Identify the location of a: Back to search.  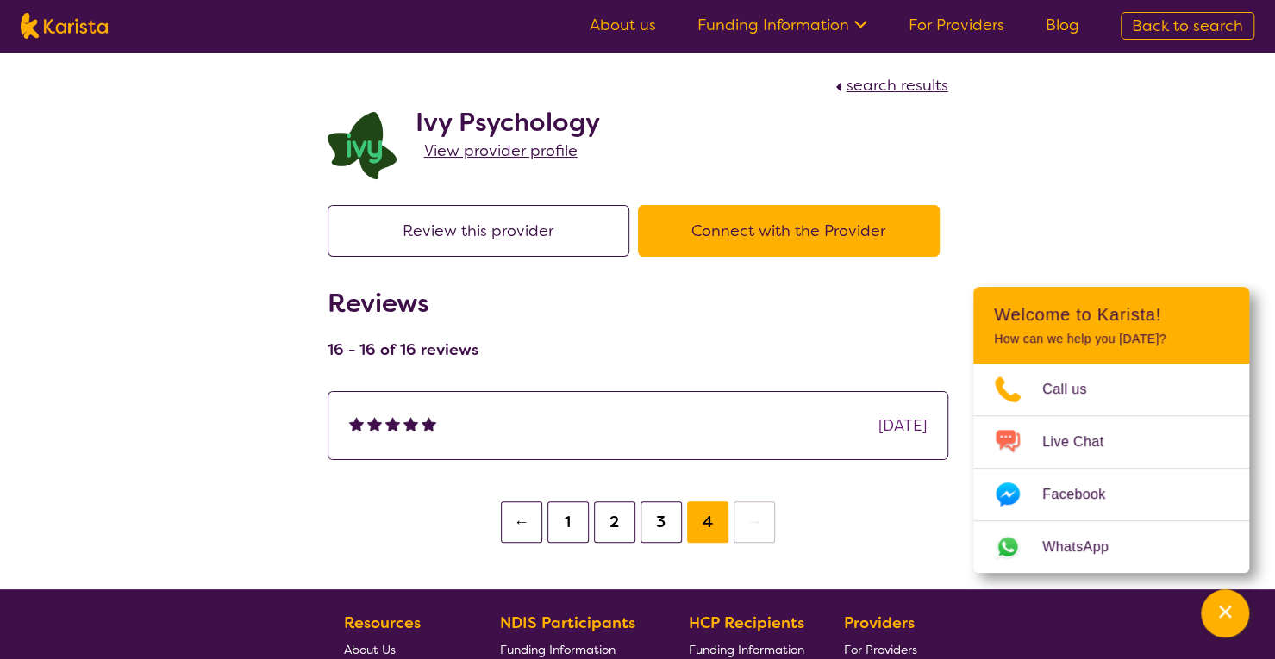
(1187, 26).